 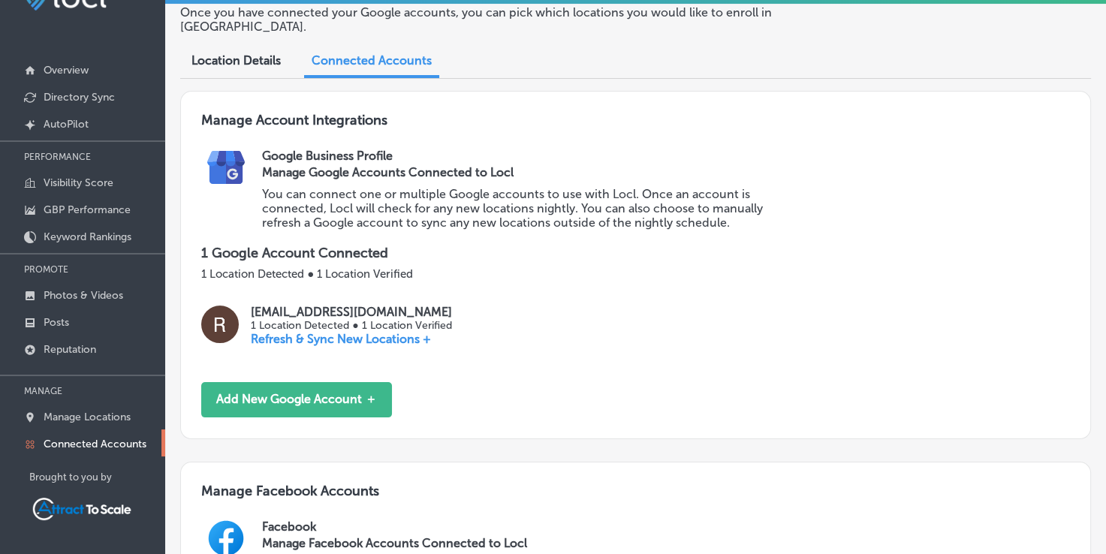 I want to click on p: Connected Accounts, so click(x=95, y=444).